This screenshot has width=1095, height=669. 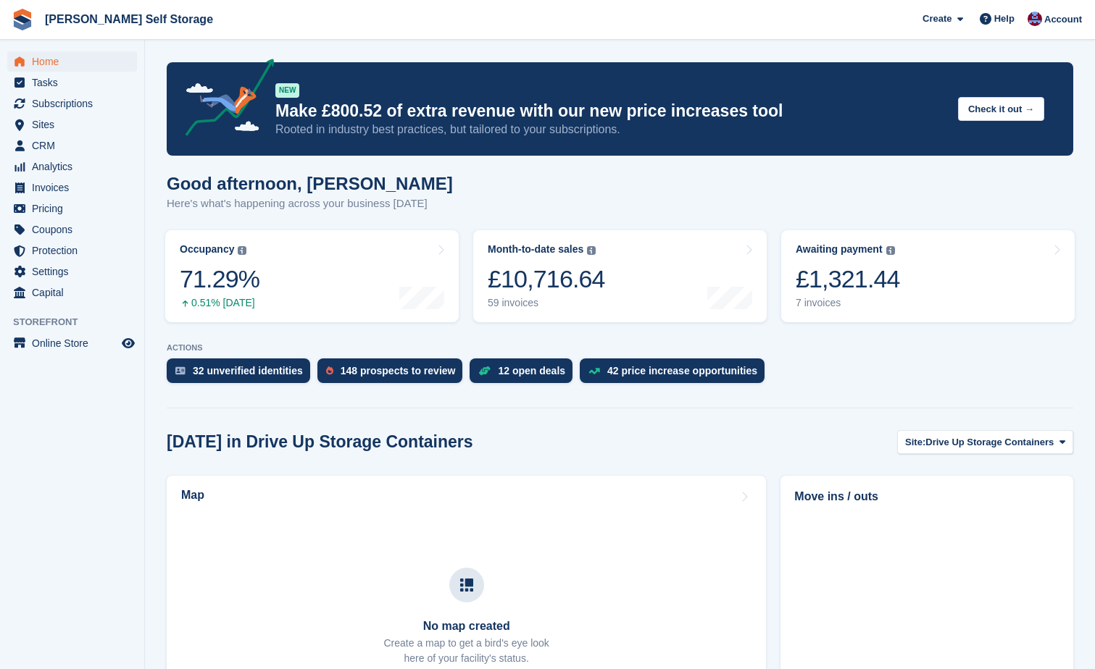 I want to click on span: Capital, so click(x=75, y=293).